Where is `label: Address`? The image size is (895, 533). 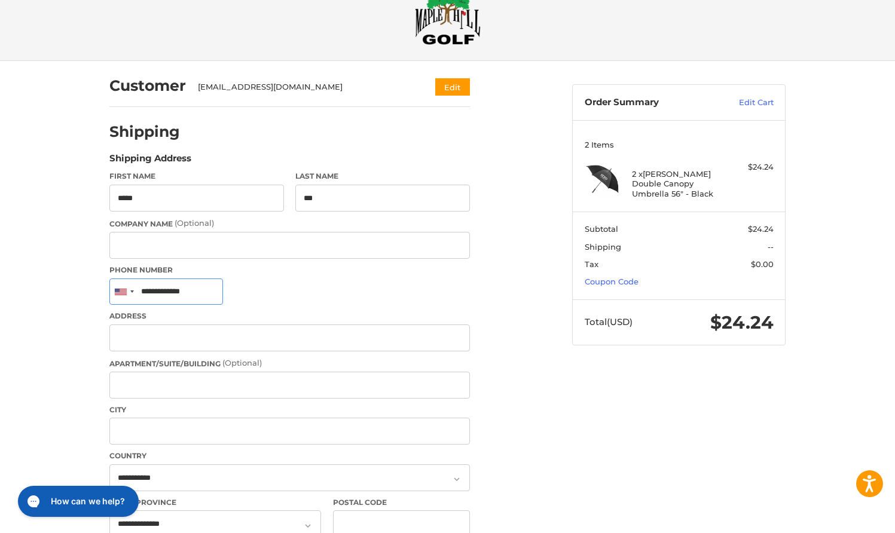 label: Address is located at coordinates (289, 316).